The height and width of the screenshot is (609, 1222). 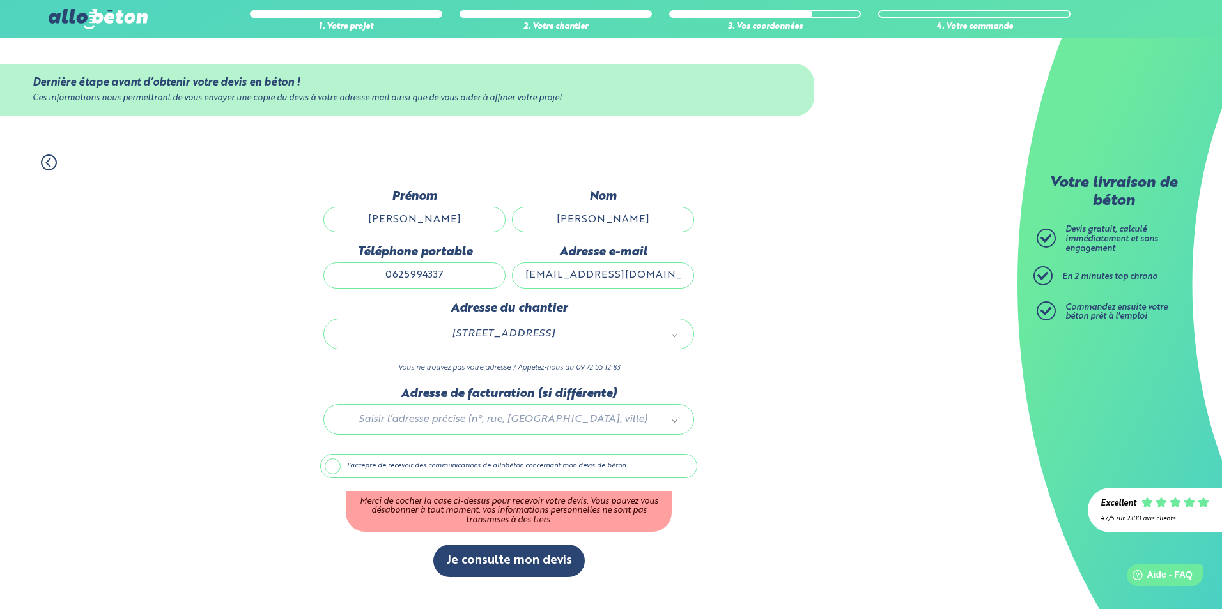 What do you see at coordinates (974, 27) in the screenshot?
I see `div: 4. Votre commande` at bounding box center [974, 27].